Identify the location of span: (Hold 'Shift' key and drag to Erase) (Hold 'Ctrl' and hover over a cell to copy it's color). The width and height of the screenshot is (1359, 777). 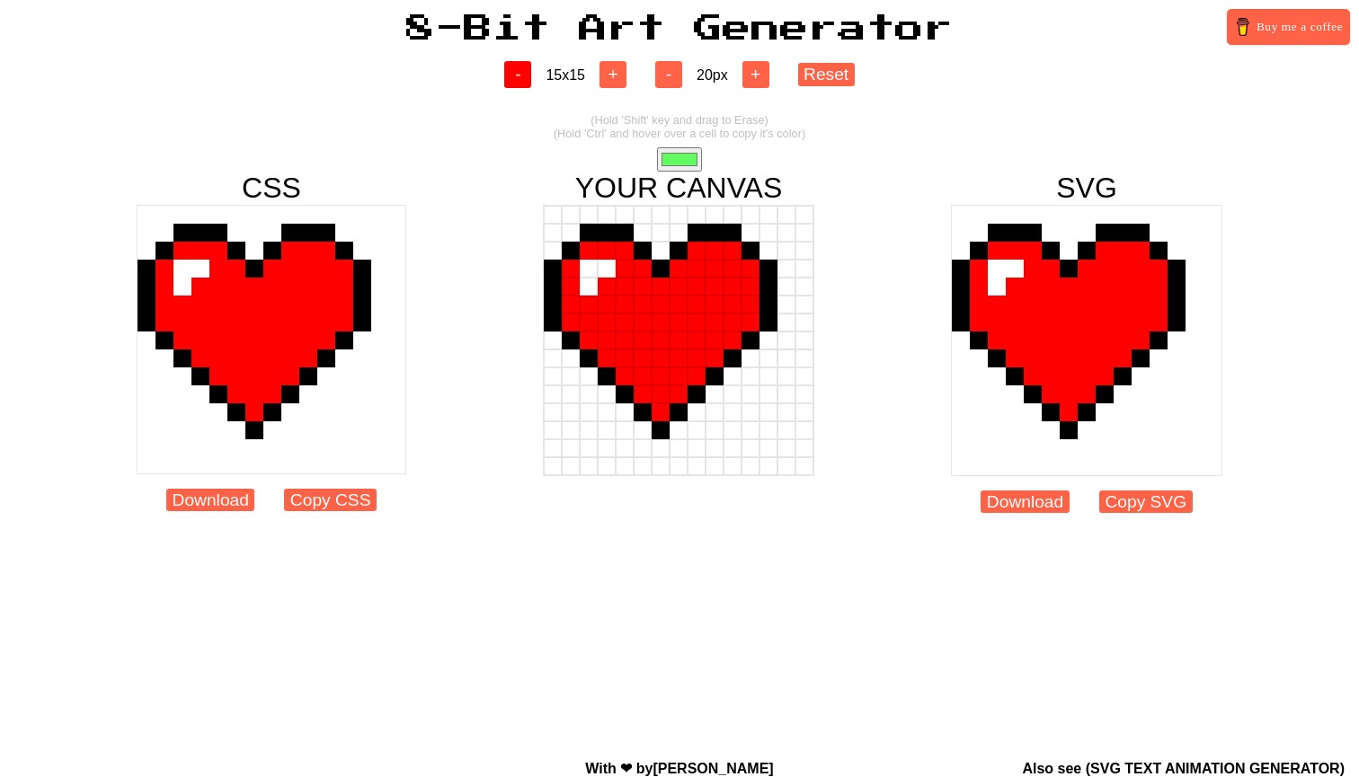
(679, 127).